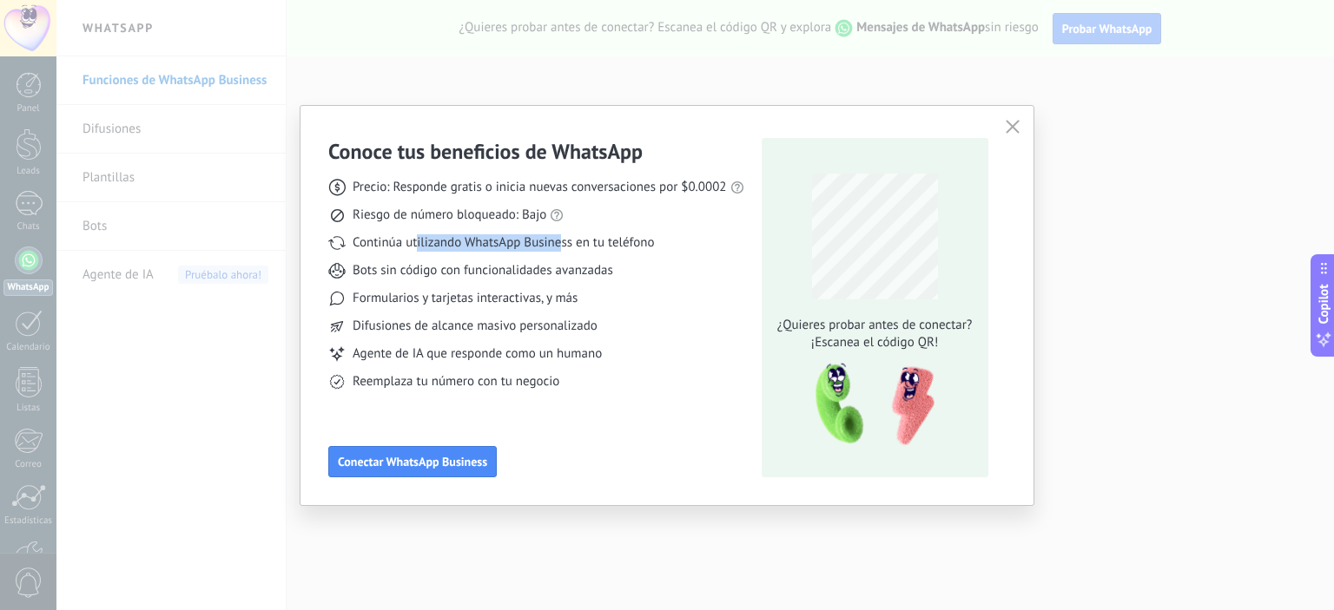 This screenshot has height=610, width=1334. I want to click on button: Conectar WhatsApp Business, so click(412, 462).